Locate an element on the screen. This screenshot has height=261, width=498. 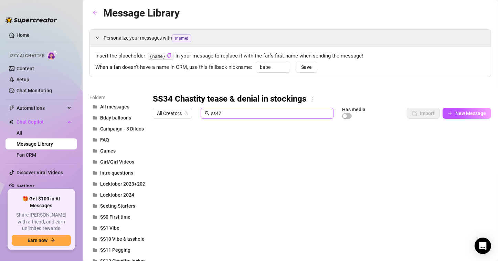
button: Locktober 2023+2025 is located at coordinates (117, 184).